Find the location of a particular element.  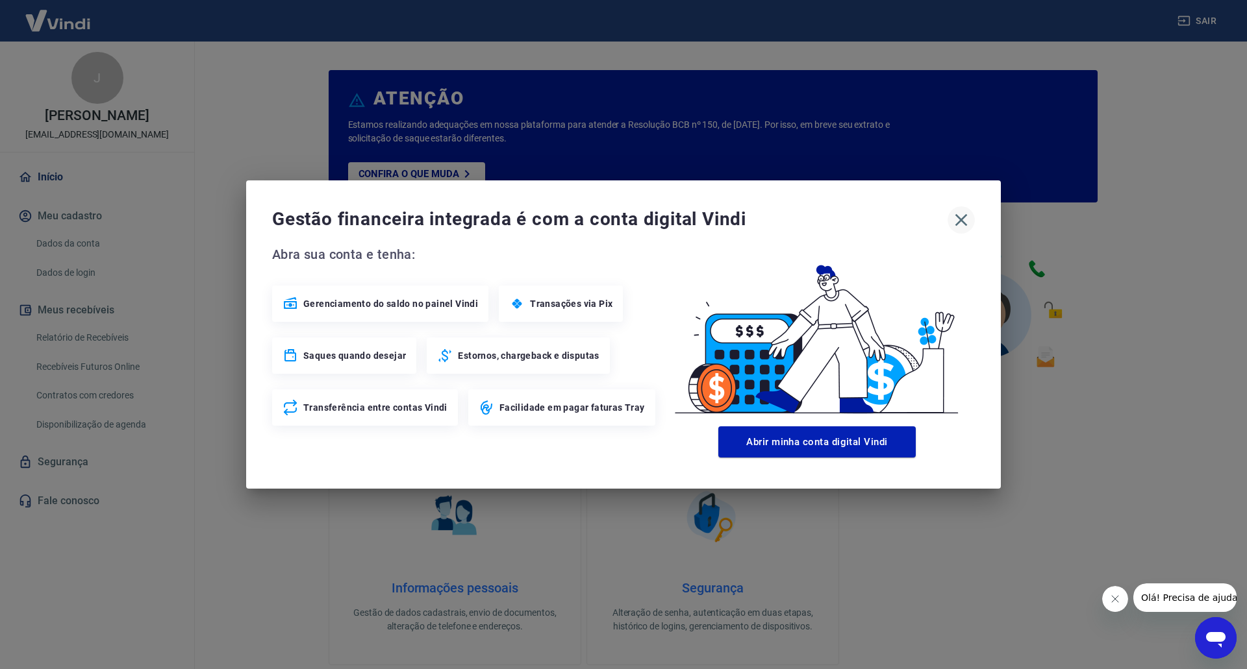

span: Transações via Pix is located at coordinates (571, 304).